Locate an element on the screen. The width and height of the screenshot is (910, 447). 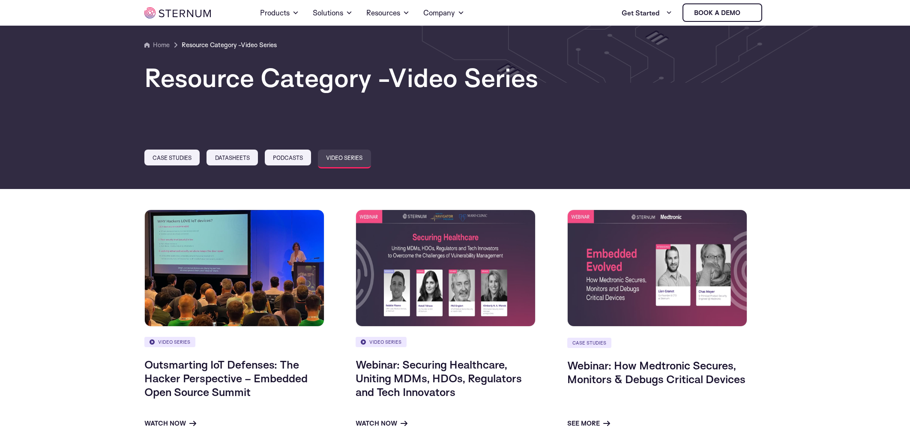
a: Get Started is located at coordinates (647, 13).